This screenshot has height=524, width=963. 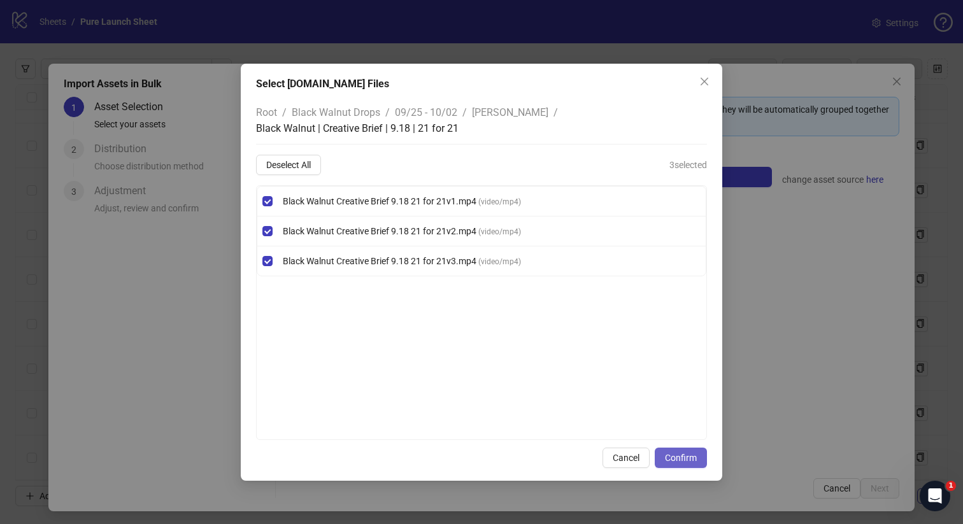 I want to click on button: Cancel, so click(x=626, y=458).